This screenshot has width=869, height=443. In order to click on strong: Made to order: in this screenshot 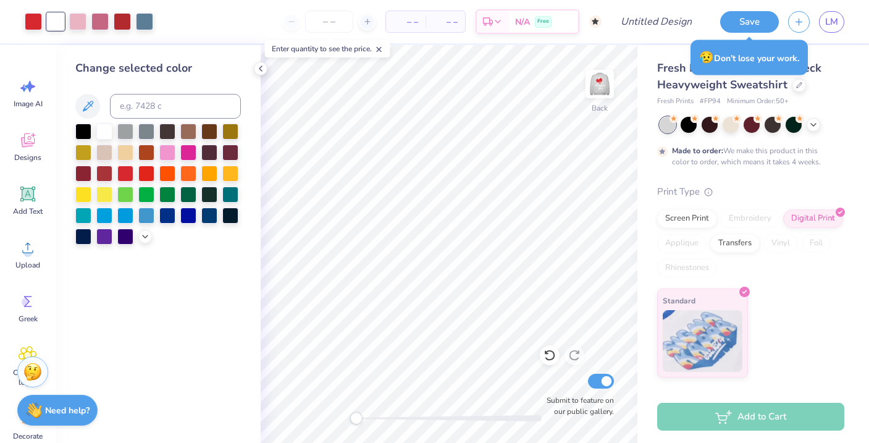, I will do `click(697, 151)`.